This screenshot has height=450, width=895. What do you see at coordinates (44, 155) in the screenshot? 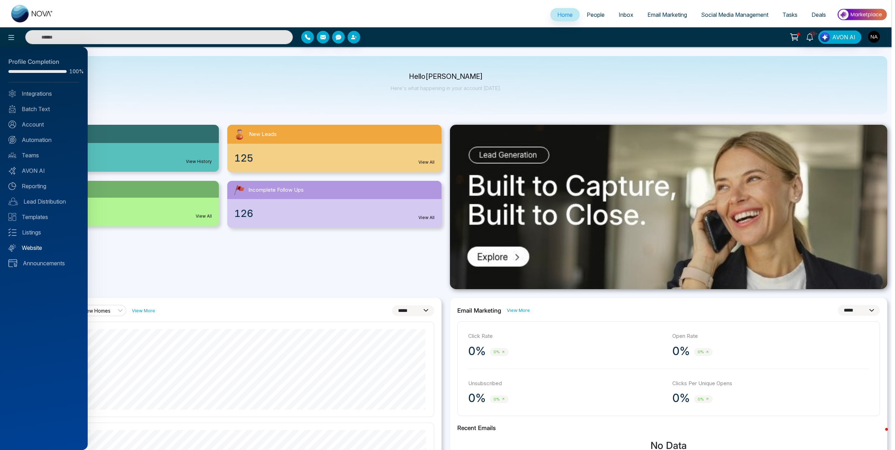
I see `a: Teams` at bounding box center [44, 155].